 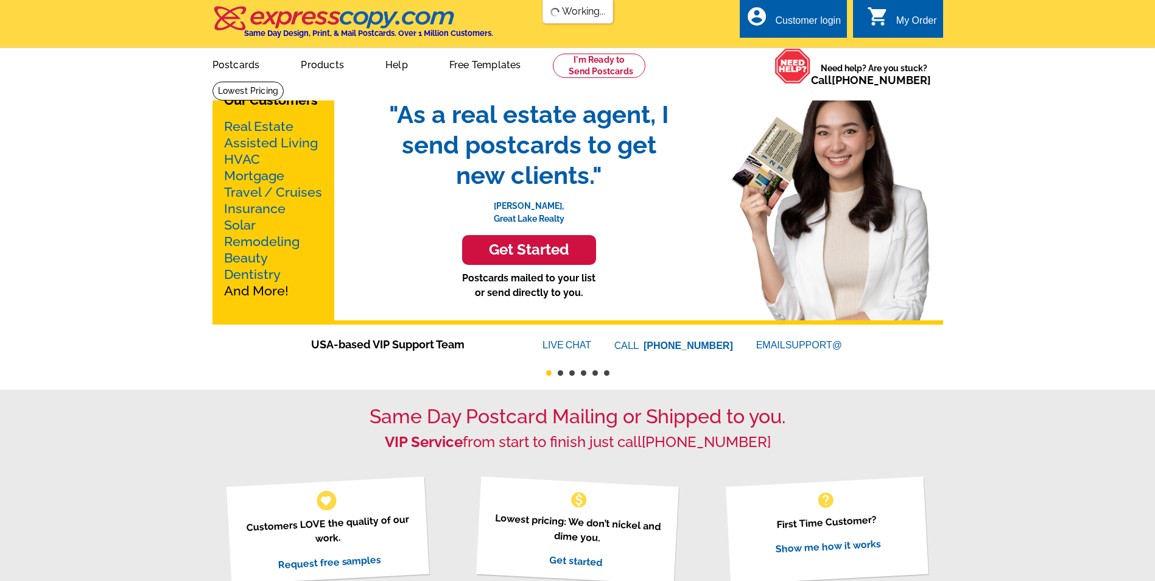 I want to click on h1: Same Day Postcard Mailing or Shipped to you., so click(x=578, y=417).